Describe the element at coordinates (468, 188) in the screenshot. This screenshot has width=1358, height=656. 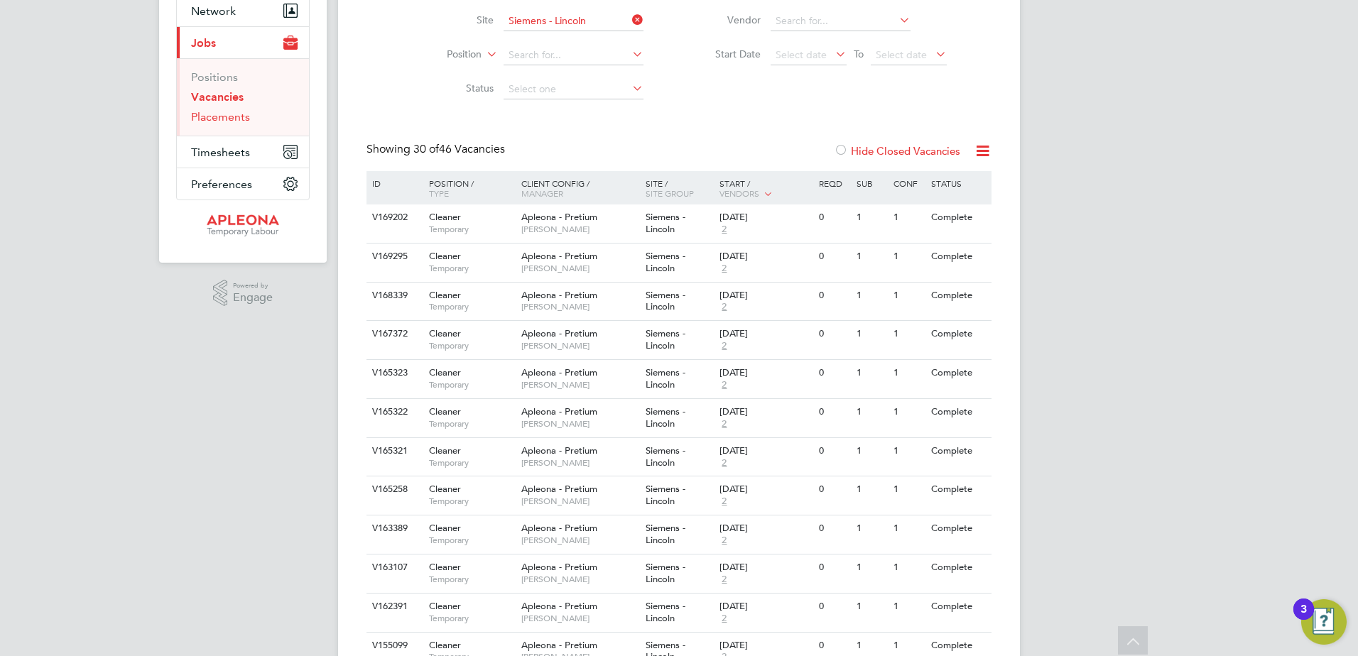
I see `div: Position /` at that location.